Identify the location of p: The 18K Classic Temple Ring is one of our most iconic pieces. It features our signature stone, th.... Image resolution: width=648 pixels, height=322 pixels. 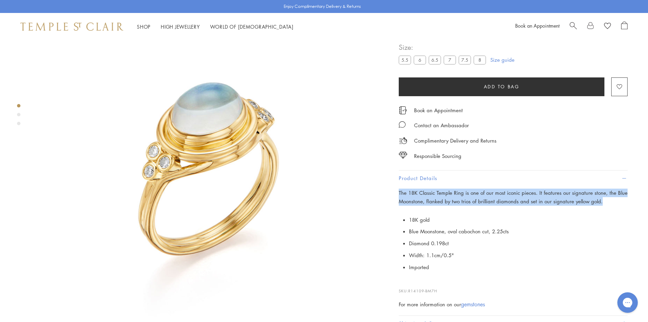
(513, 197).